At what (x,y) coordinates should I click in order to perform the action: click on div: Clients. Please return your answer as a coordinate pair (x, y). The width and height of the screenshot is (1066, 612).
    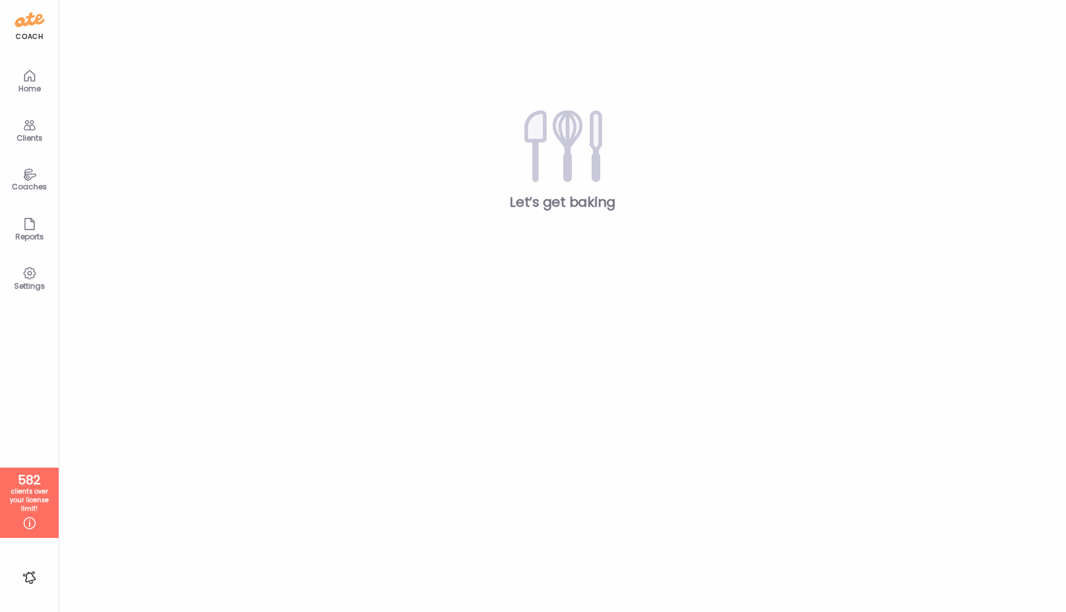
    Looking at the image, I should click on (30, 138).